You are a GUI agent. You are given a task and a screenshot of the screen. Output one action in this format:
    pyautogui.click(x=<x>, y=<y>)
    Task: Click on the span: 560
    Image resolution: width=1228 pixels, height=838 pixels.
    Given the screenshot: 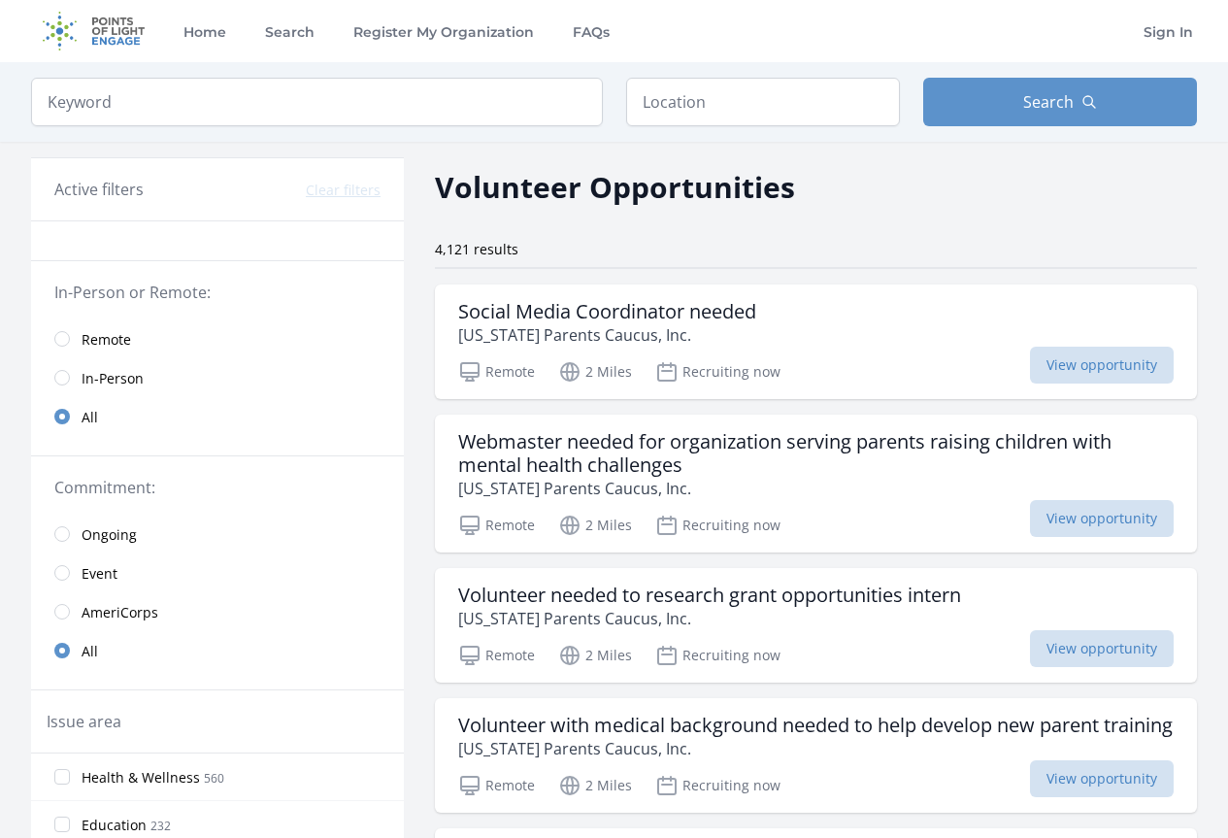 What is the action you would take?
    pyautogui.click(x=214, y=778)
    